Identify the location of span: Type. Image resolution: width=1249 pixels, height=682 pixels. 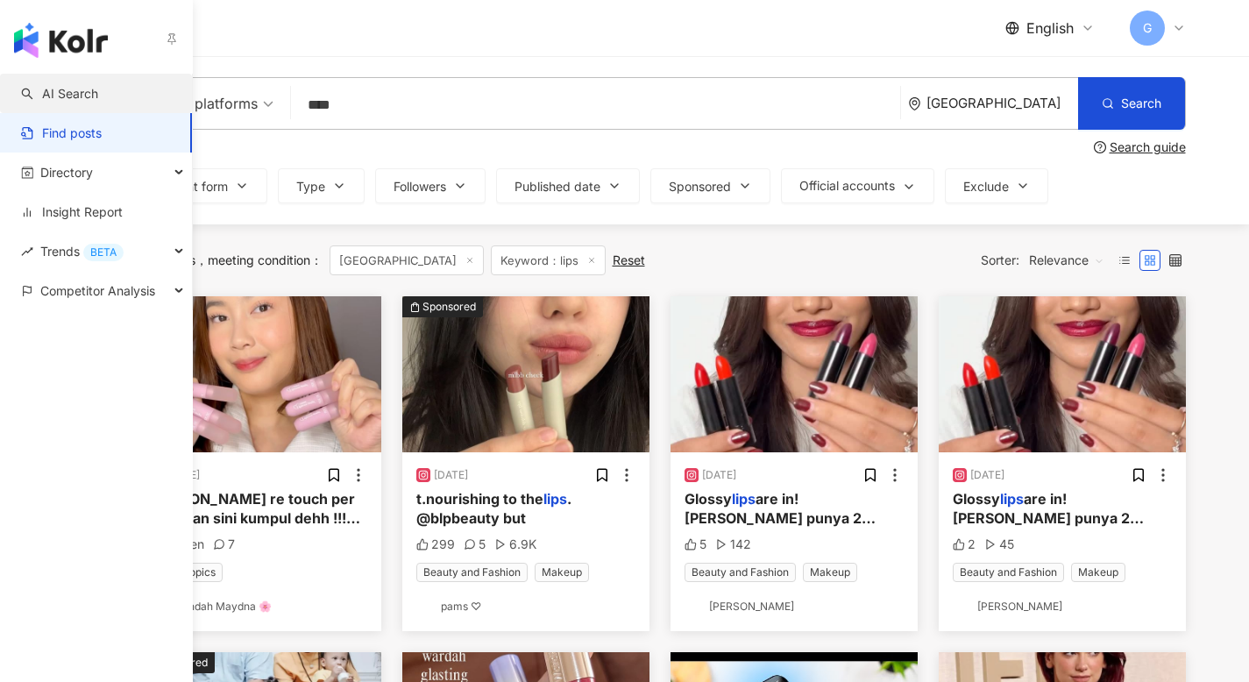
(310, 187).